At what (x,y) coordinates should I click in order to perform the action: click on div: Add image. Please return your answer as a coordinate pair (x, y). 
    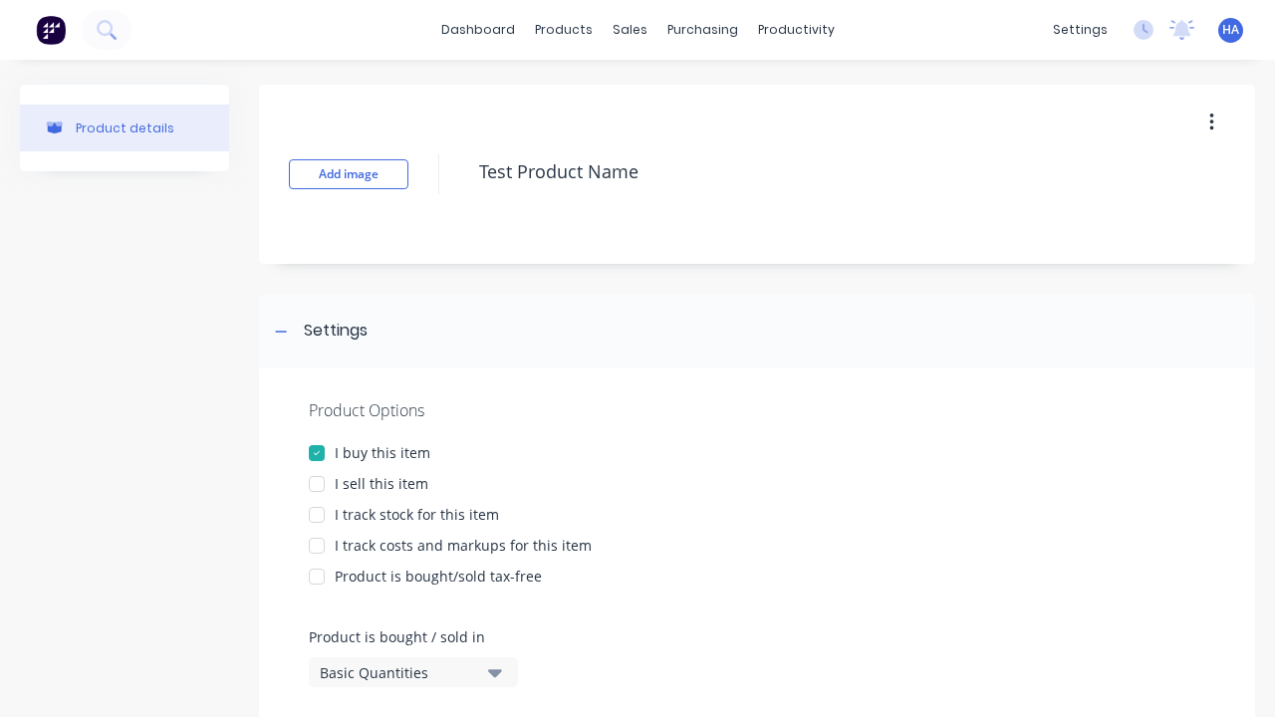
    Looking at the image, I should click on (349, 174).